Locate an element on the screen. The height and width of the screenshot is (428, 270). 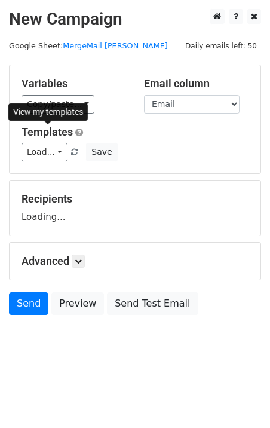
a: Load... is located at coordinates (44, 152).